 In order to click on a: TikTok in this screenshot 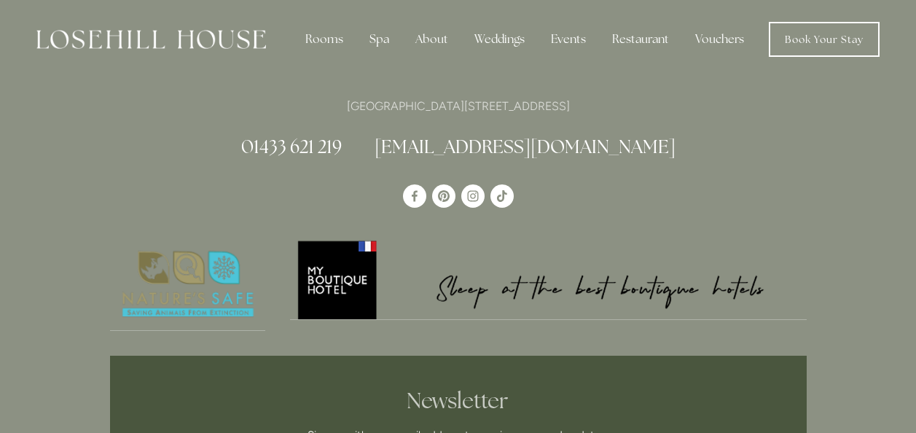, I will do `click(502, 196)`.